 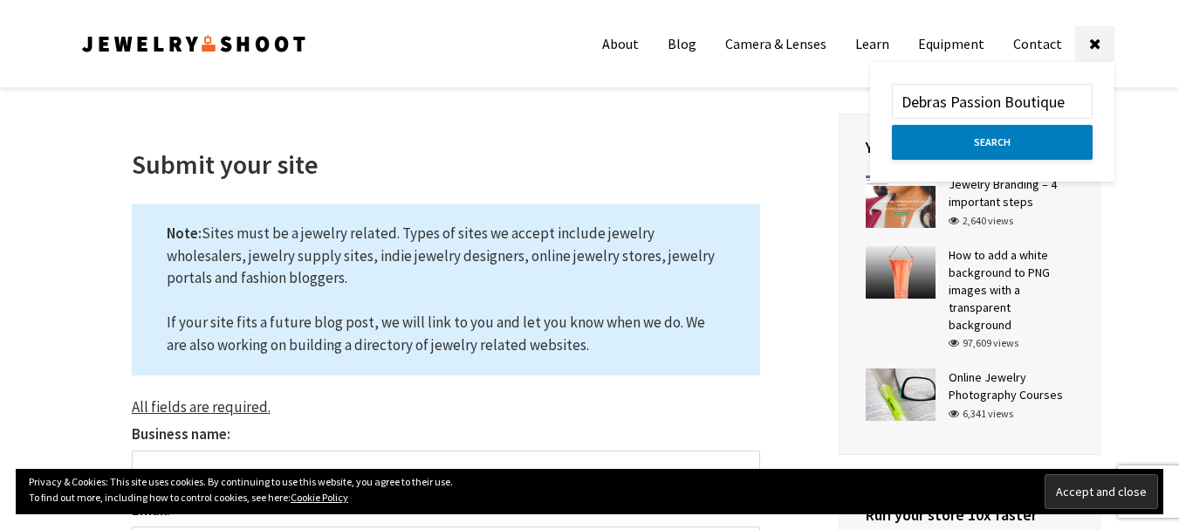 I want to click on b: Business name:, so click(x=181, y=434).